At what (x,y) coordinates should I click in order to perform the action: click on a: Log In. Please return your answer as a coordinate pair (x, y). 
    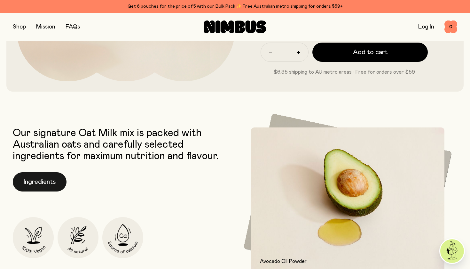
    Looking at the image, I should click on (427, 27).